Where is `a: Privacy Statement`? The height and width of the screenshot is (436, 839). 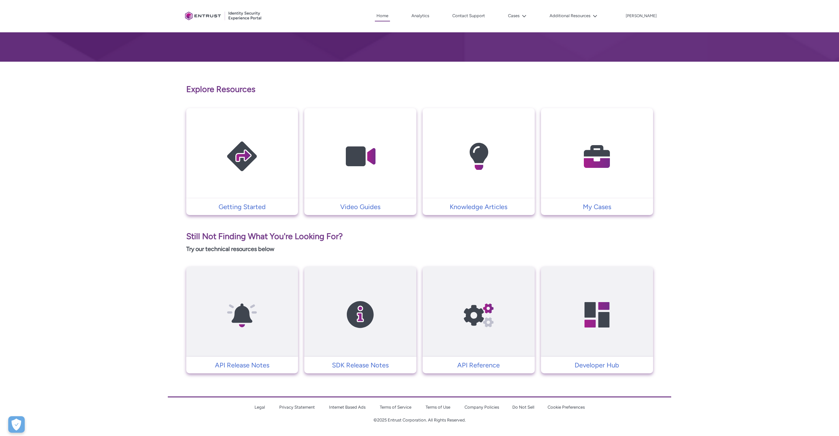
a: Privacy Statement is located at coordinates (297, 407).